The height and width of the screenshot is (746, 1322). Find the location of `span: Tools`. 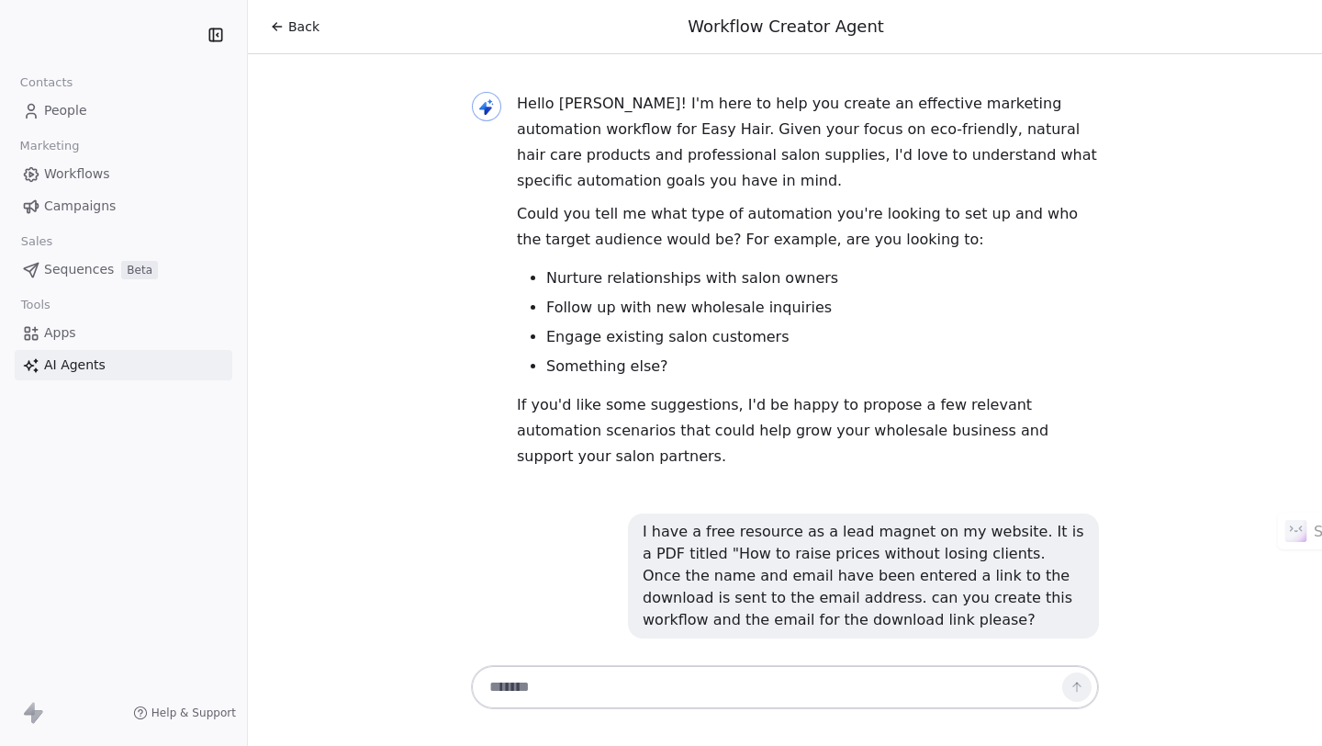

span: Tools is located at coordinates (35, 305).